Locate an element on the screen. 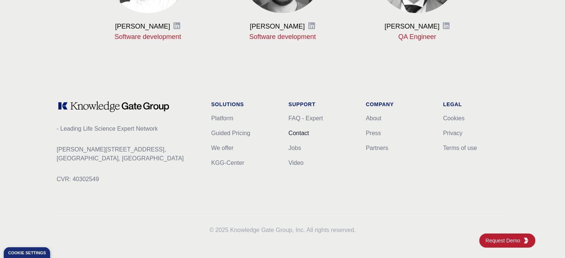 The height and width of the screenshot is (258, 565). h1: Legal is located at coordinates (476, 104).